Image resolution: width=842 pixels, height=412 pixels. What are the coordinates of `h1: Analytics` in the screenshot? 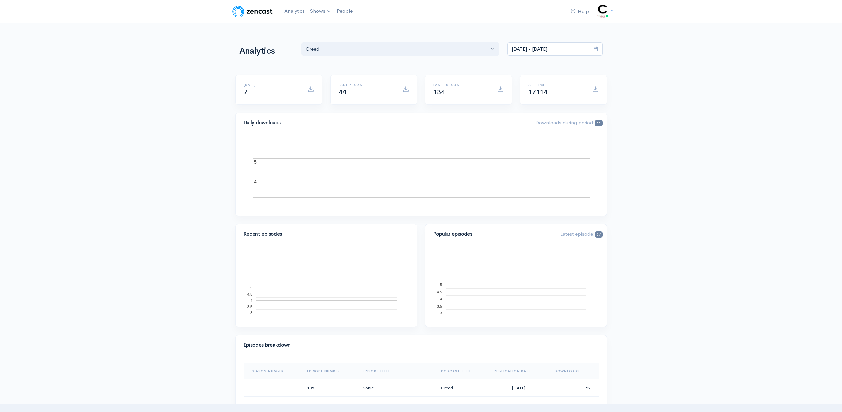 It's located at (266, 51).